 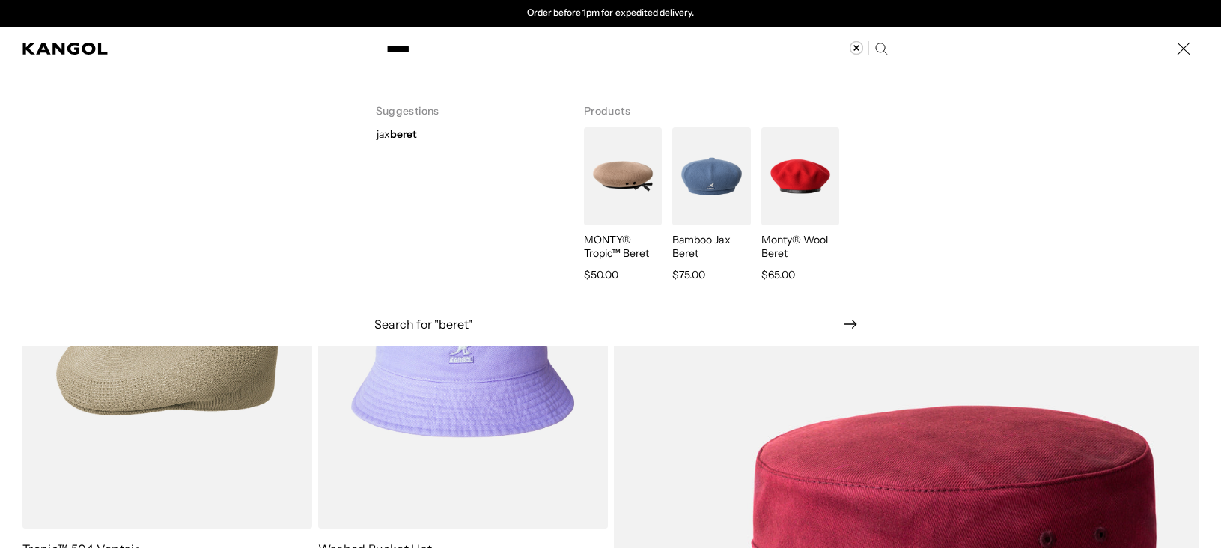 What do you see at coordinates (456, 106) in the screenshot?
I see `h3: Suggestions` at bounding box center [456, 106].